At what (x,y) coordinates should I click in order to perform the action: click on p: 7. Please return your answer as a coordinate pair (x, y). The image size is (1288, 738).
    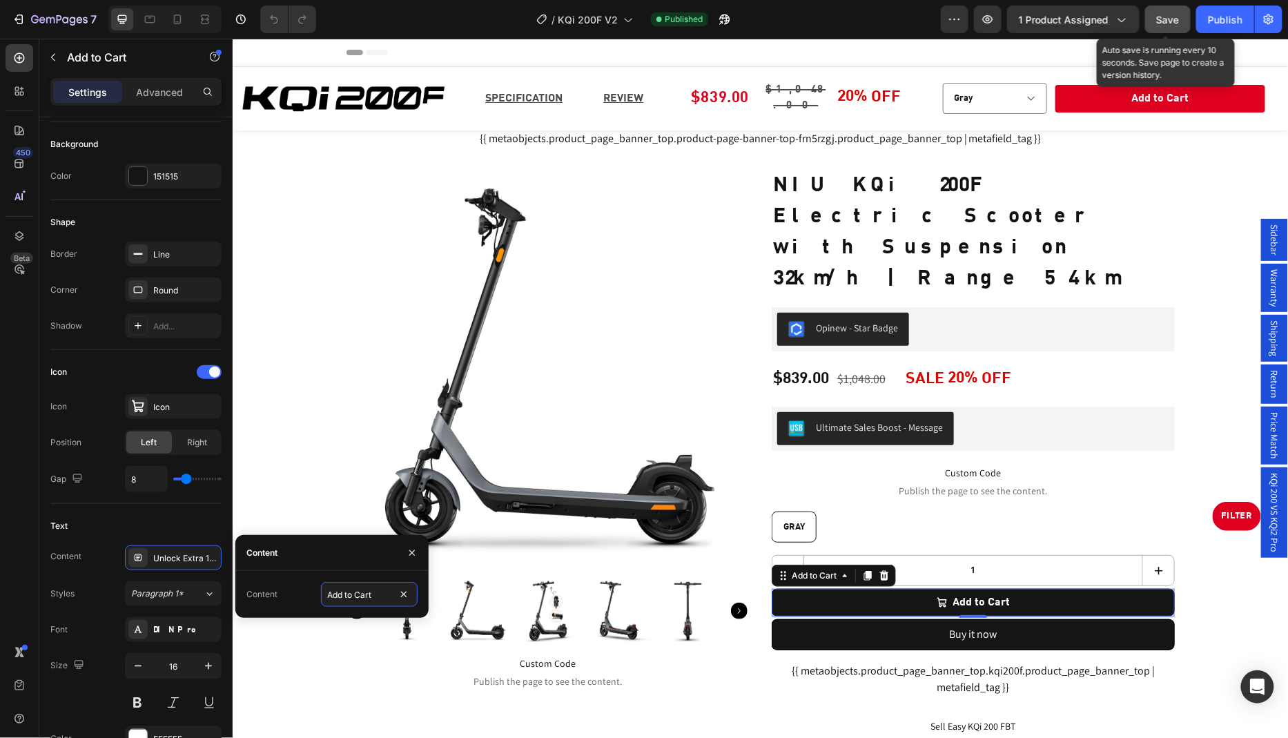
    Looking at the image, I should click on (93, 19).